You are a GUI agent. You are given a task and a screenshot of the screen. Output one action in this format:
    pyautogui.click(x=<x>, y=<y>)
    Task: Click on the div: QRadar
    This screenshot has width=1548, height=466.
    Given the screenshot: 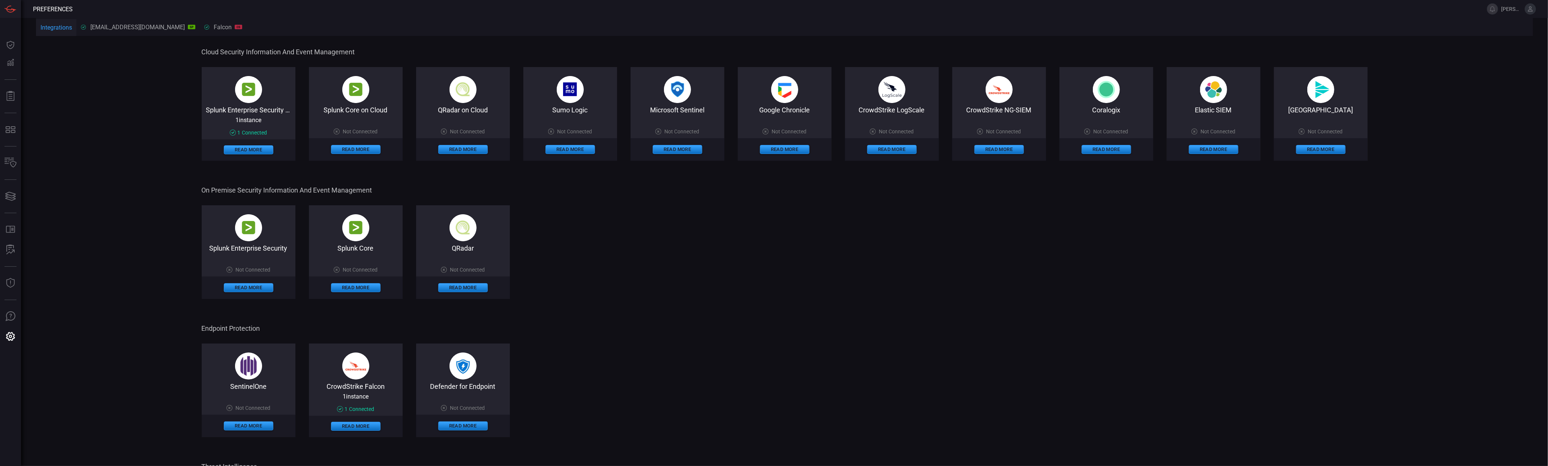 What is the action you would take?
    pyautogui.click(x=463, y=248)
    